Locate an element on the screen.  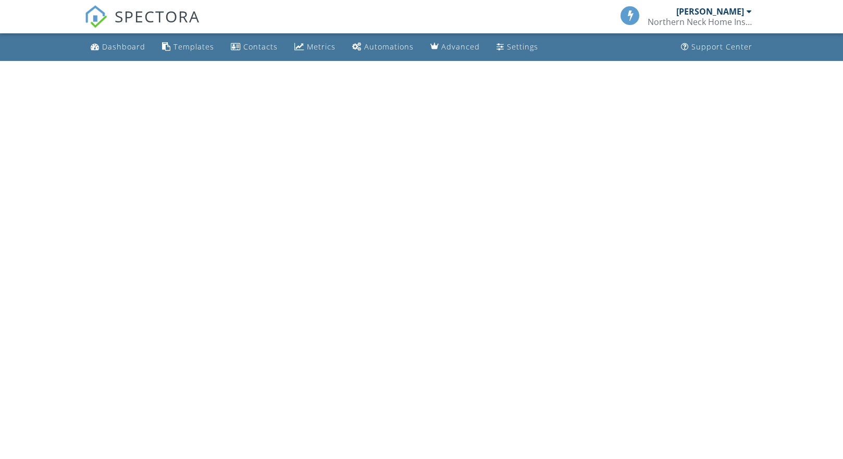
a: SPECTORA is located at coordinates (142, 25).